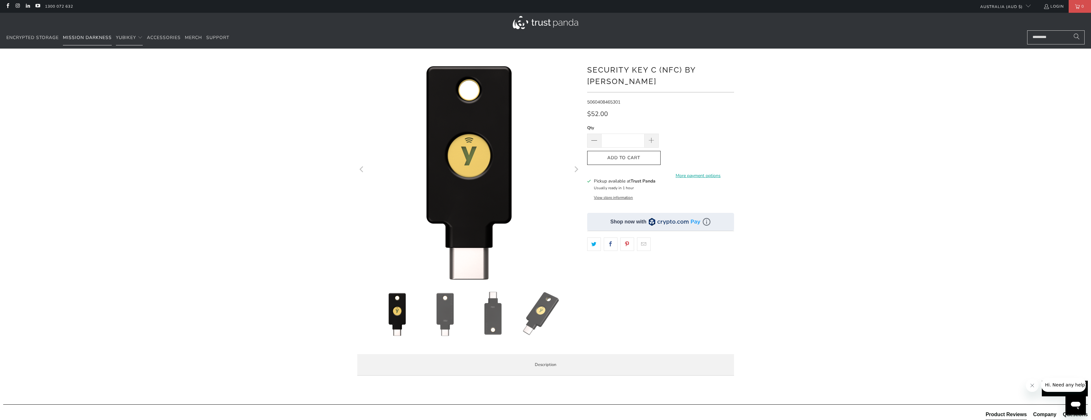  Describe the element at coordinates (604, 102) in the screenshot. I see `span: 5060408465301` at that location.